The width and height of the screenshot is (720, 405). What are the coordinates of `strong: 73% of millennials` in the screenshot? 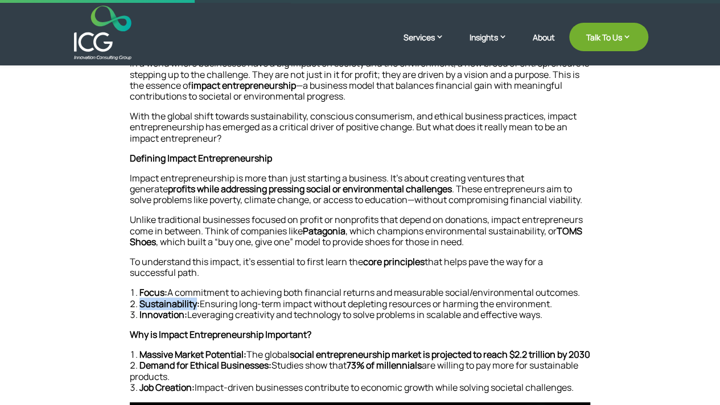 It's located at (384, 365).